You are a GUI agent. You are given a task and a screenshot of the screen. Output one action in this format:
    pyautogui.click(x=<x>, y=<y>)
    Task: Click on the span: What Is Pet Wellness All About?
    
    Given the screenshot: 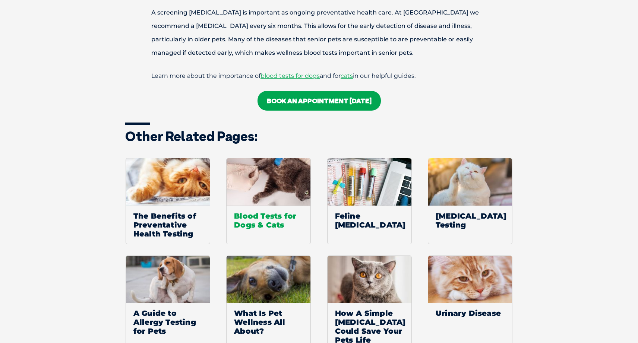 What is the action you would take?
    pyautogui.click(x=268, y=322)
    